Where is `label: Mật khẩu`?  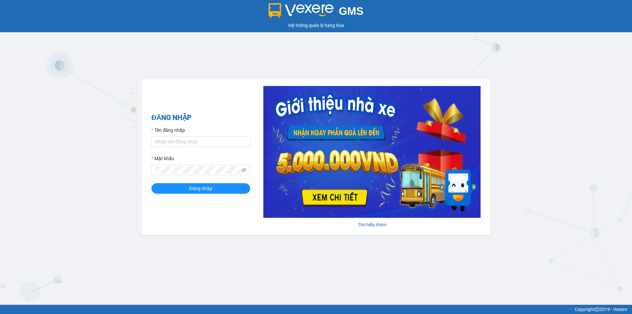 label: Mật khẩu is located at coordinates (163, 158).